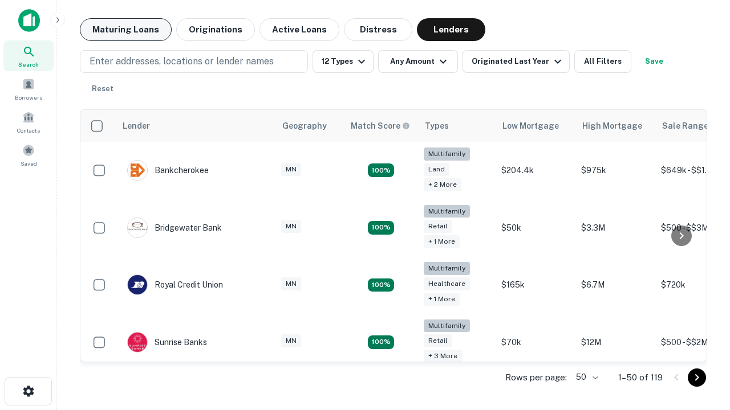 Image resolution: width=730 pixels, height=410 pixels. I want to click on div: + 2 more, so click(442, 185).